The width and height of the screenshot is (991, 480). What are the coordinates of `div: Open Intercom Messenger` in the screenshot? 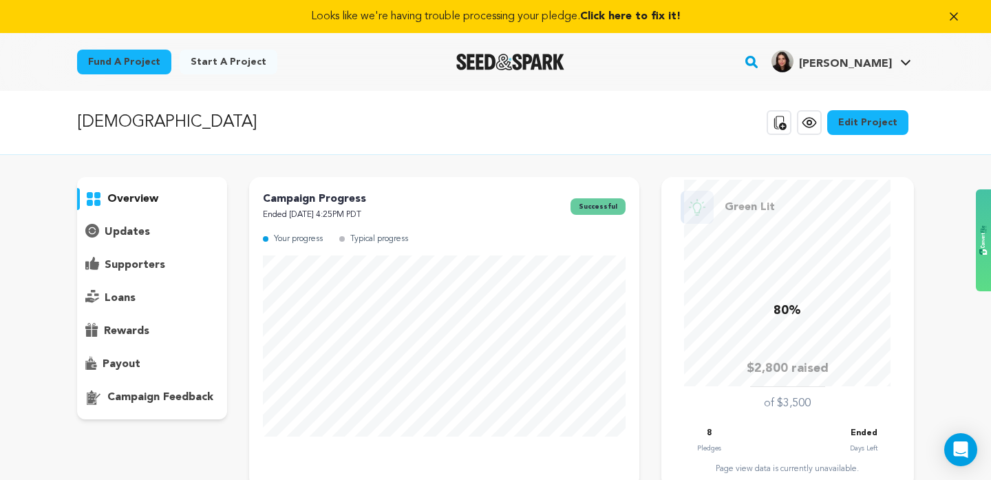 It's located at (961, 449).